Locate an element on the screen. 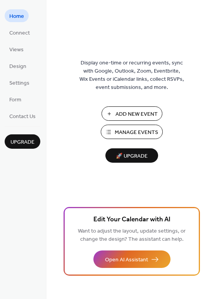 This screenshot has height=299, width=217. a: Form is located at coordinates (15, 99).